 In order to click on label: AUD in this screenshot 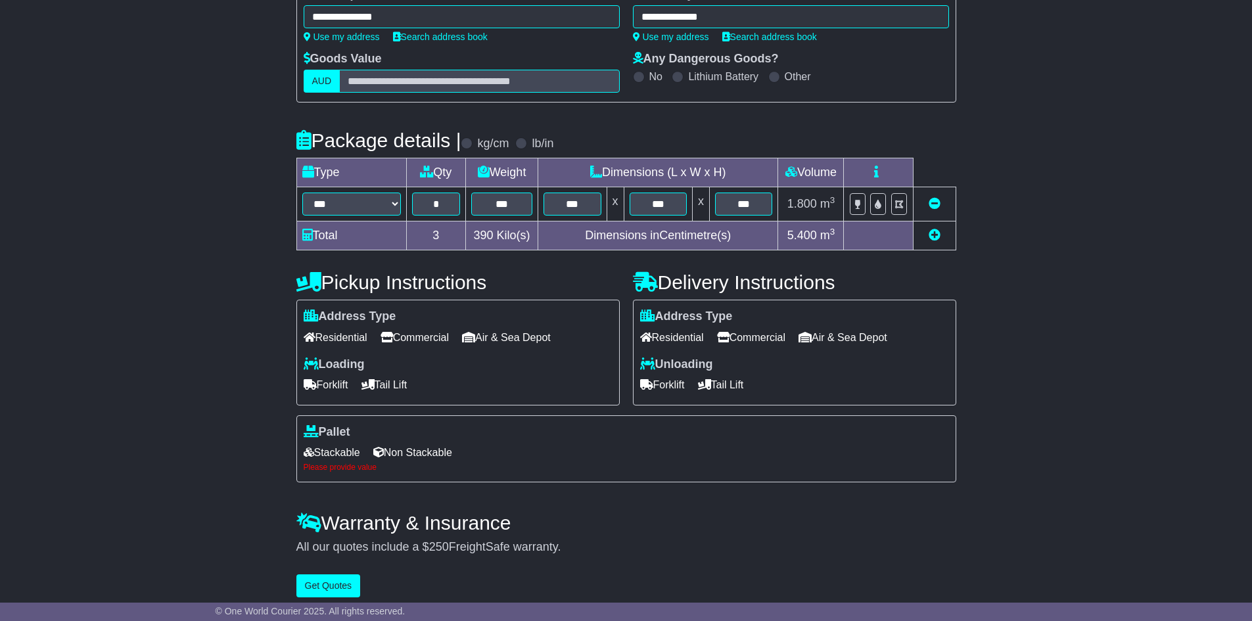, I will do `click(322, 81)`.